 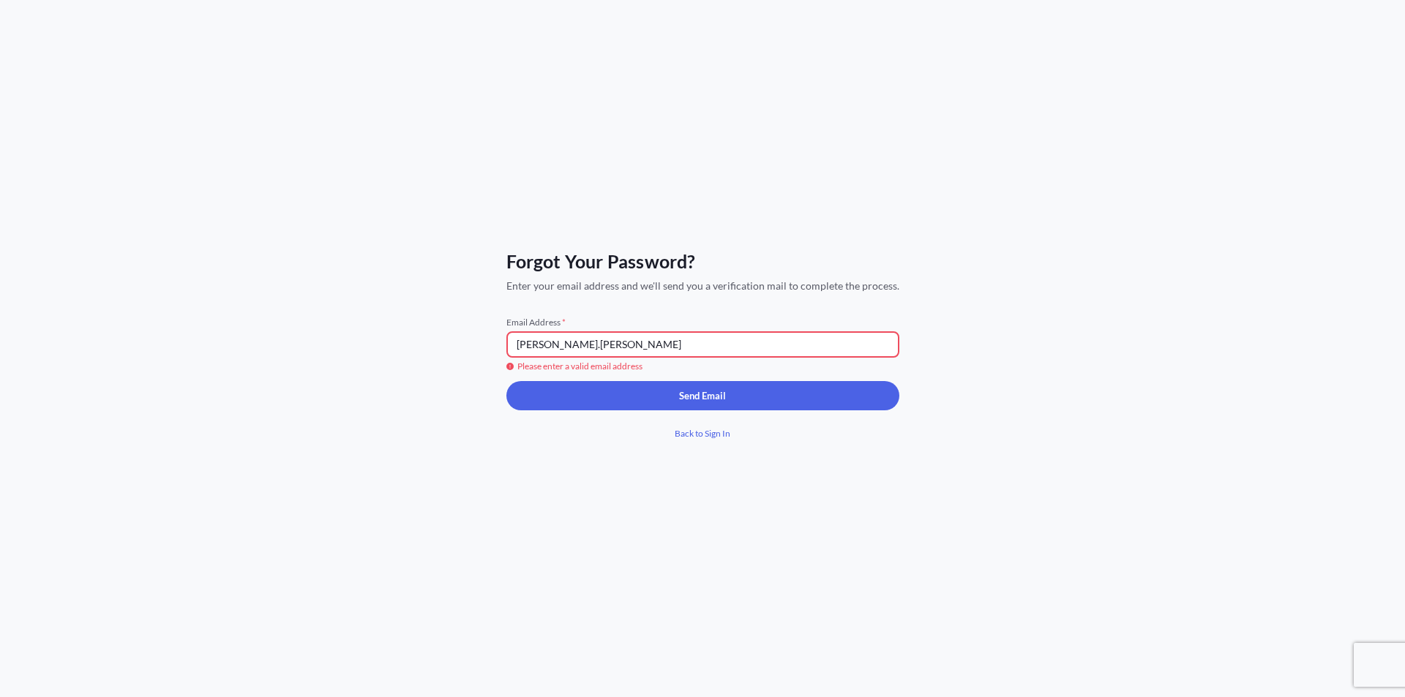 What do you see at coordinates (702, 396) in the screenshot?
I see `p: Send Email` at bounding box center [702, 396].